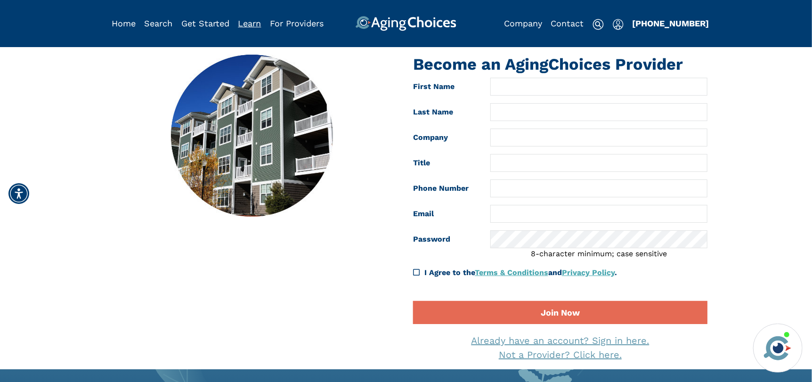  What do you see at coordinates (444, 245) in the screenshot?
I see `label: Password` at bounding box center [444, 245].